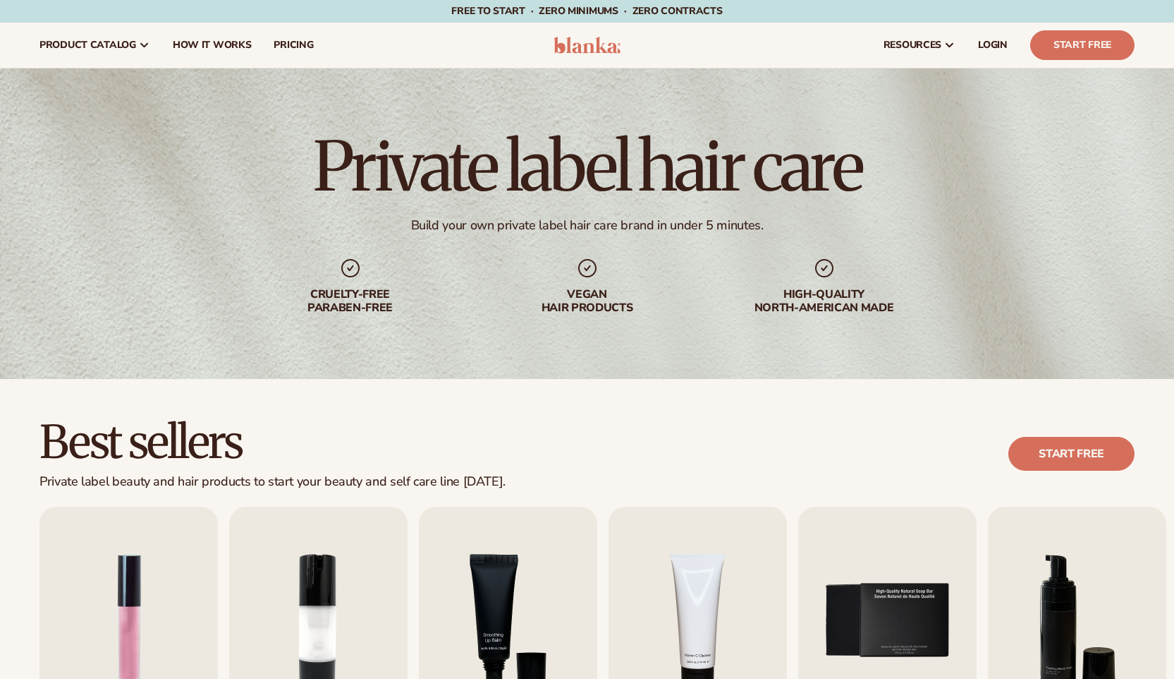 This screenshot has width=1174, height=679. Describe the element at coordinates (1083, 45) in the screenshot. I see `a: Start Free` at that location.